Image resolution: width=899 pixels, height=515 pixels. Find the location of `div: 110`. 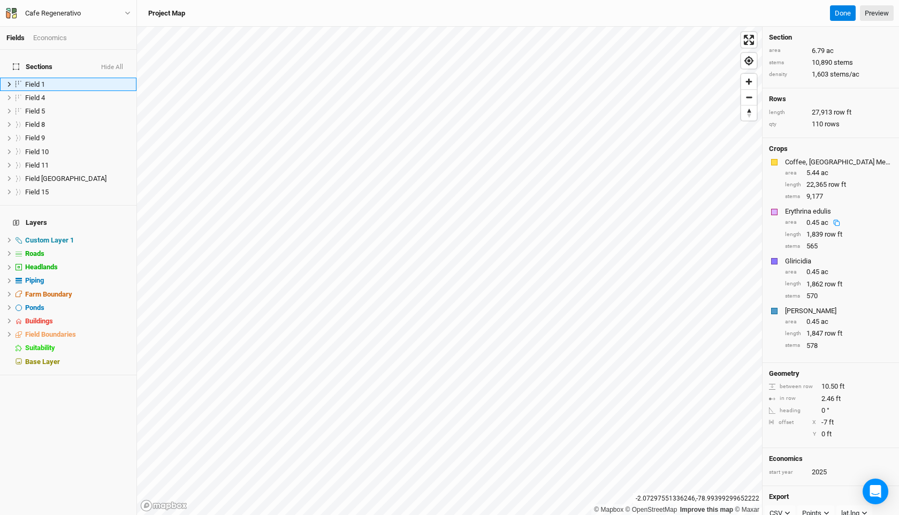

div: 110 is located at coordinates (831, 124).